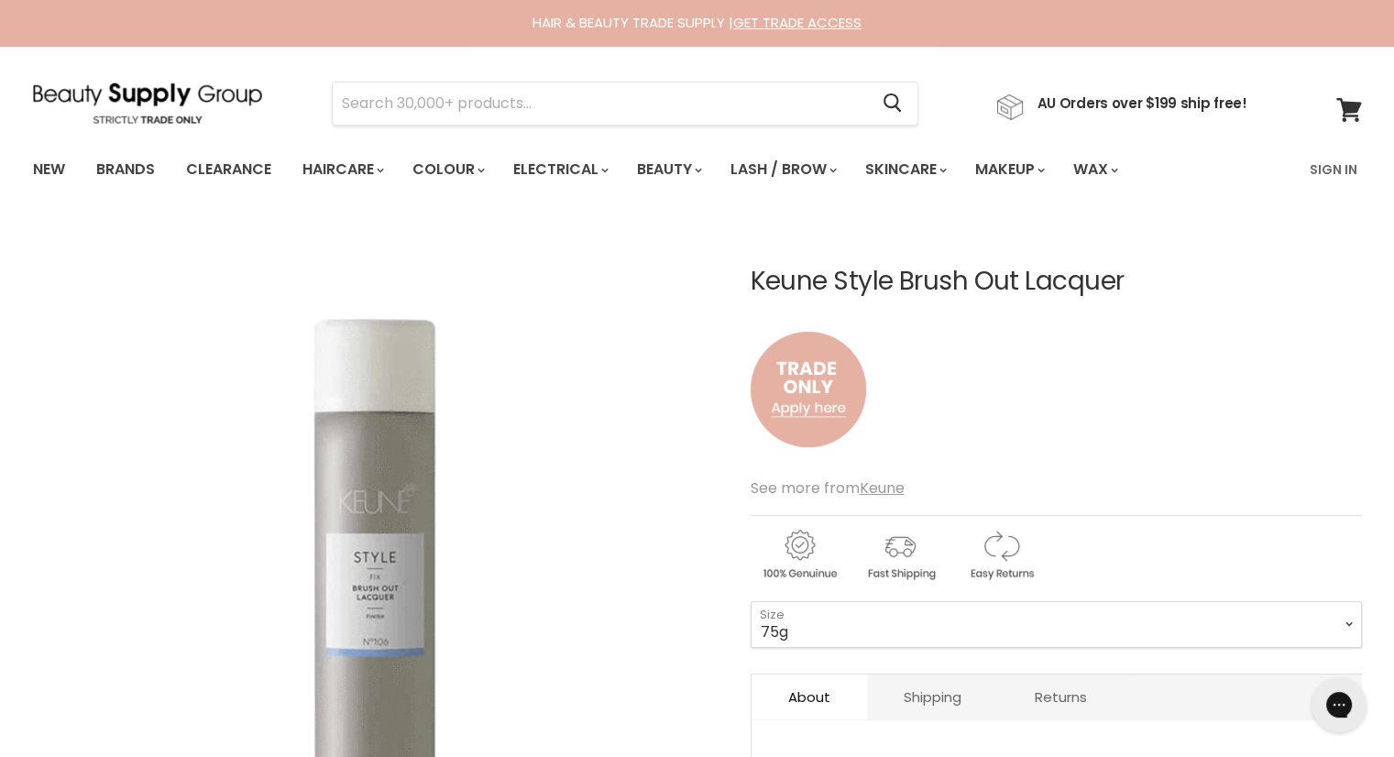  I want to click on ul: Main menu, so click(618, 169).